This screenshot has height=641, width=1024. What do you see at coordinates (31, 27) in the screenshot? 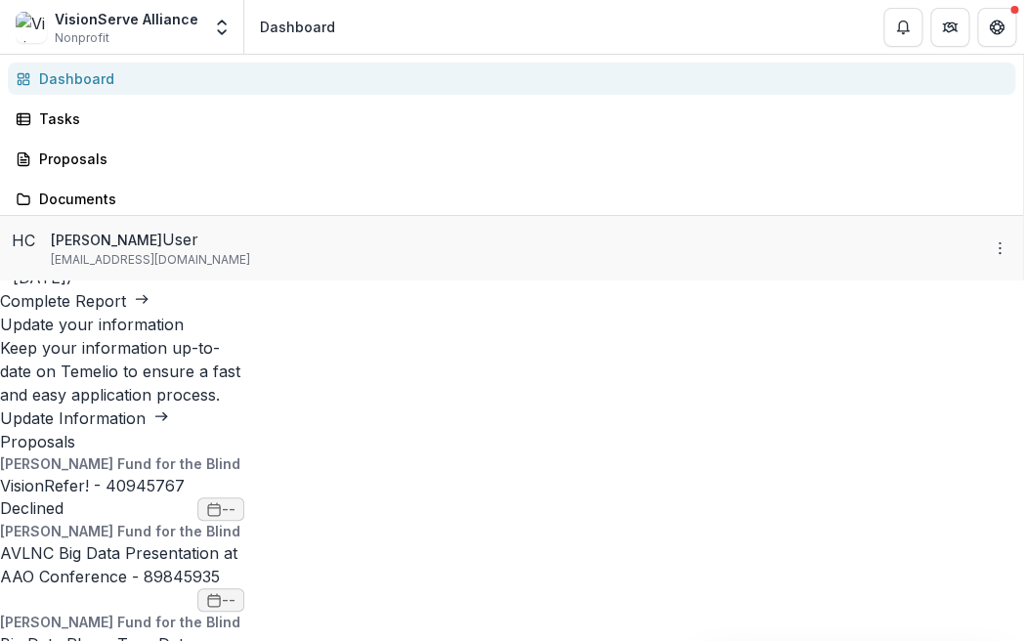
I see `img: VisionServe Alliance` at bounding box center [31, 27].